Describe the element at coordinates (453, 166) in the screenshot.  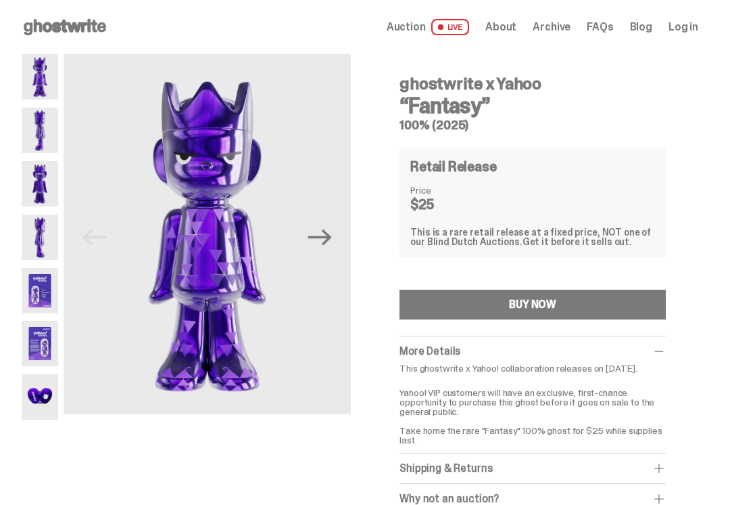
I see `h4: Retail Release` at that location.